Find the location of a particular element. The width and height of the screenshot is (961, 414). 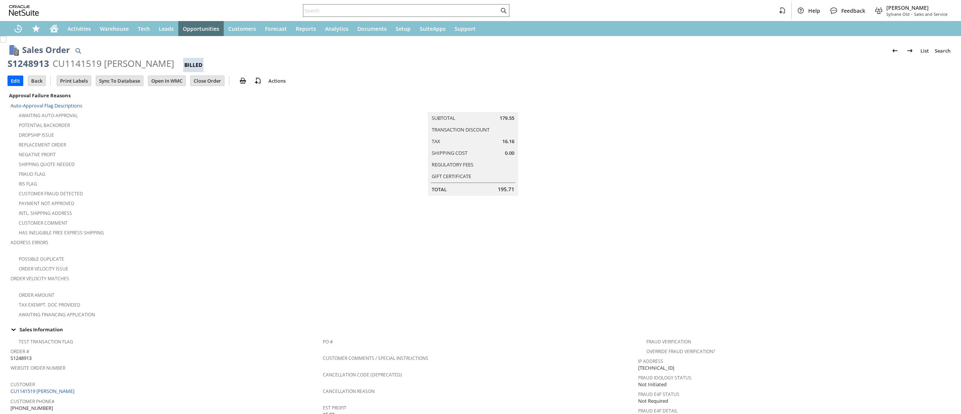

a: Recent Records is located at coordinates (18, 29).